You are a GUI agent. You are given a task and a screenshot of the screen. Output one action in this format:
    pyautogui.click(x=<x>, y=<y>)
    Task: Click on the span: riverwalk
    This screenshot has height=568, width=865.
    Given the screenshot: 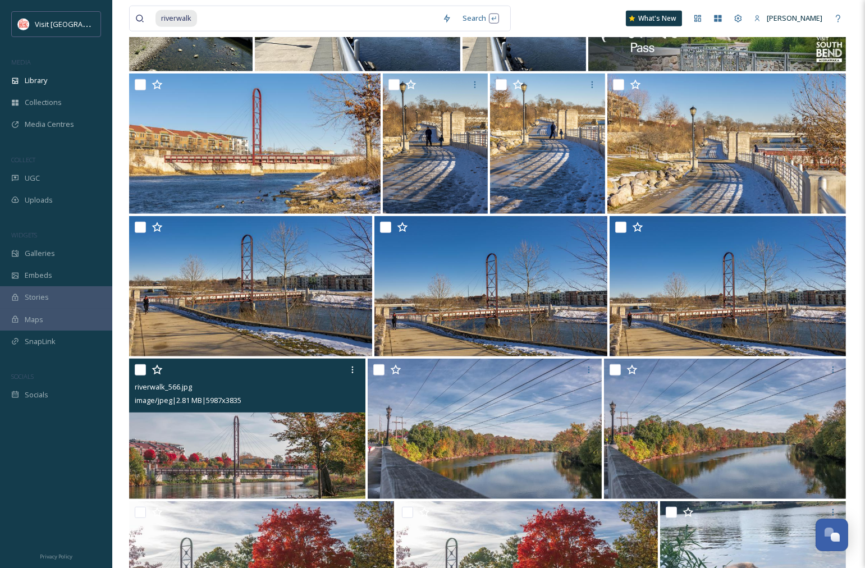 What is the action you would take?
    pyautogui.click(x=176, y=18)
    